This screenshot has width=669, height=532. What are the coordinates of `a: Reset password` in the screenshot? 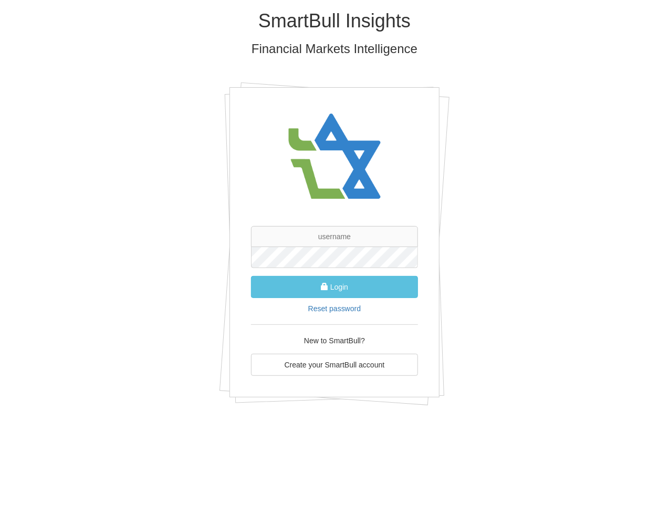 It's located at (335, 308).